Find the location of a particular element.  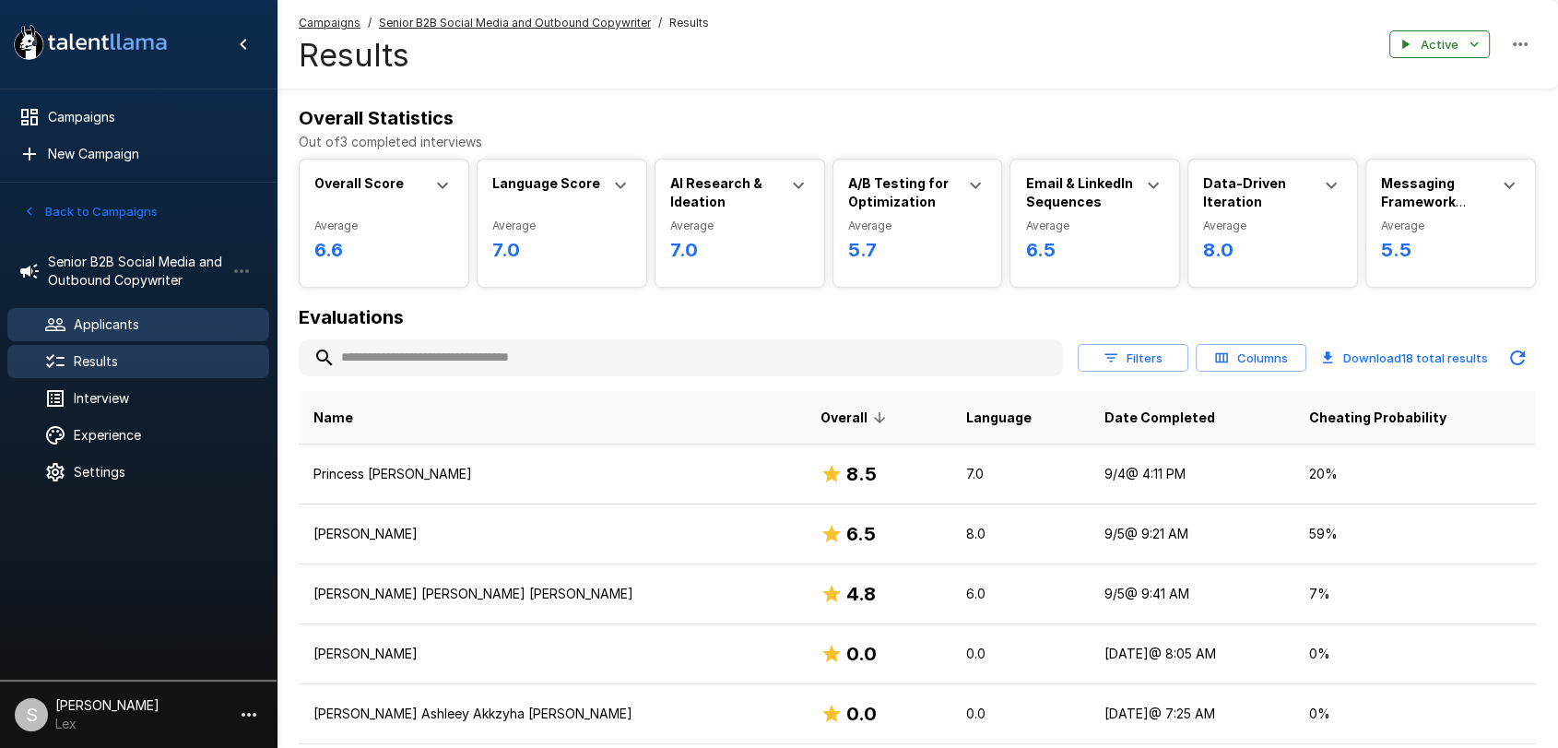

h6: 5.5 is located at coordinates (1450, 250).